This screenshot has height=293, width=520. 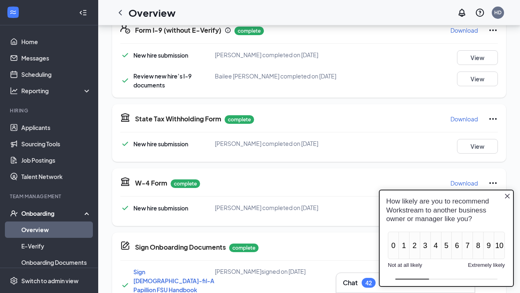 What do you see at coordinates (125, 29) in the screenshot?
I see `svg: FormI9EVerifyIcon` at bounding box center [125, 29].